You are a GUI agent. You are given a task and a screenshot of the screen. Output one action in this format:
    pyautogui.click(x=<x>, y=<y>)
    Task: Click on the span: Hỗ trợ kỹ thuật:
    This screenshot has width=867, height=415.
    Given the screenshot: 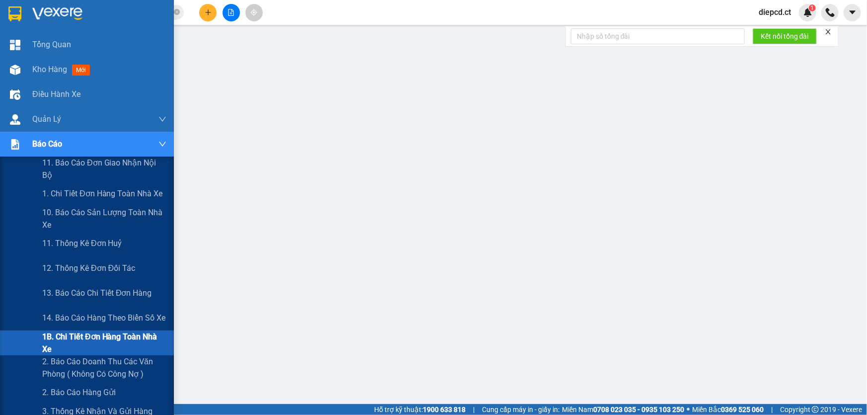 What is the action you would take?
    pyautogui.click(x=420, y=409)
    